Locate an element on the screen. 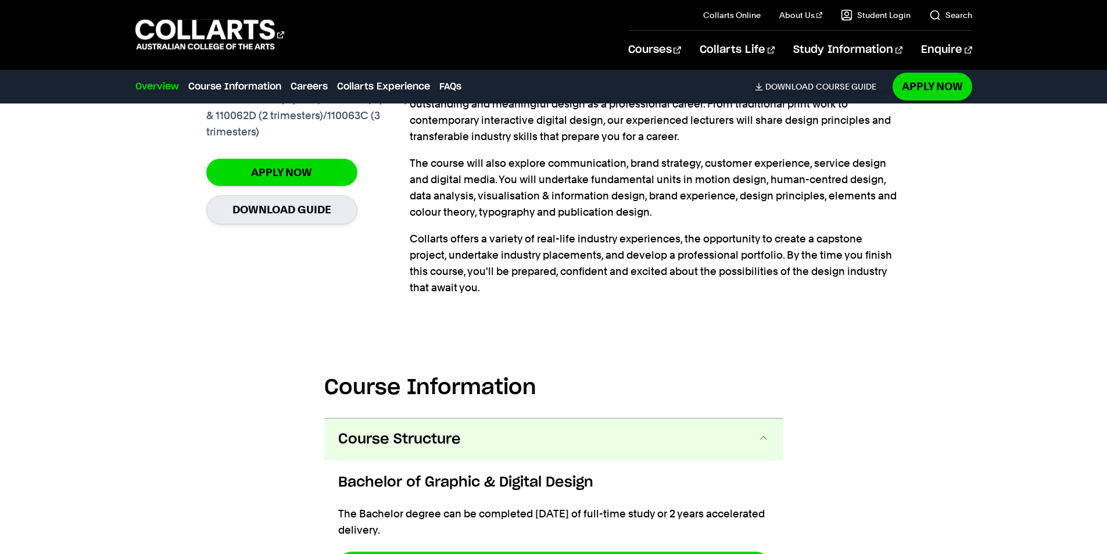  a: Collarts Experience is located at coordinates (383, 87).